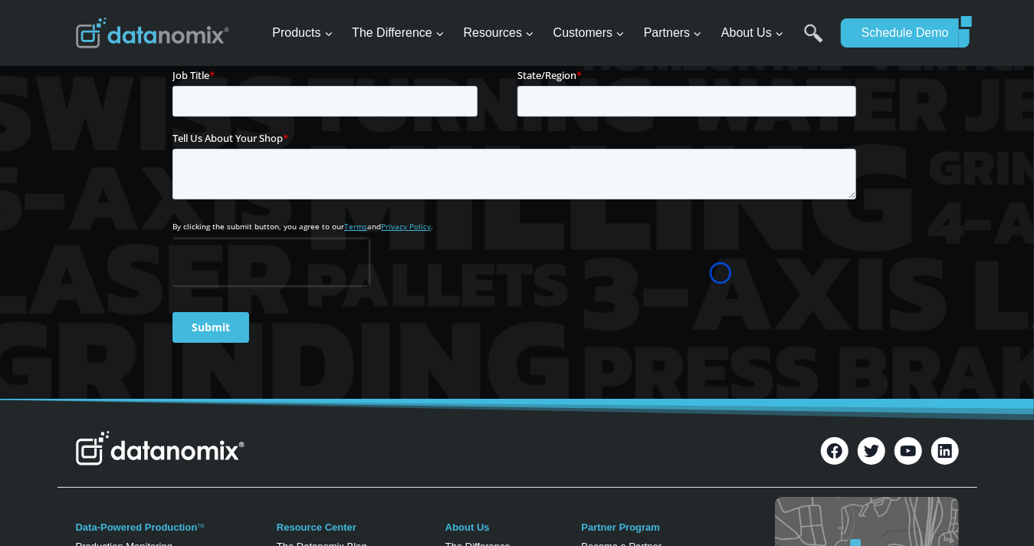 This screenshot has width=1034, height=546. Describe the element at coordinates (317, 527) in the screenshot. I see `a: Resource Center` at that location.